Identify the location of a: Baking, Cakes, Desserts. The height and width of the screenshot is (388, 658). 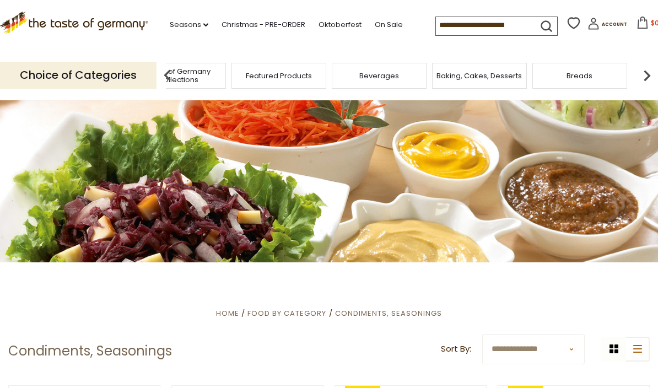
(479, 75).